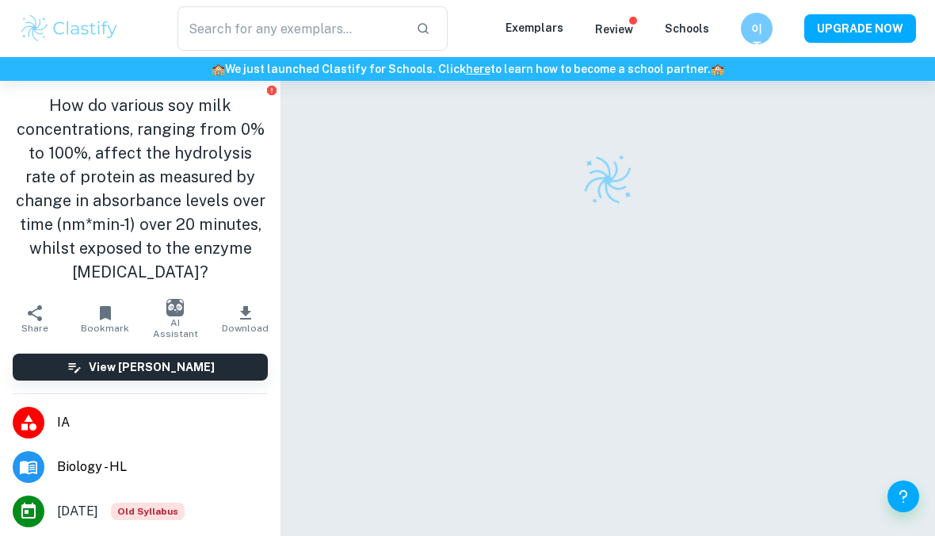 This screenshot has width=935, height=536. Describe the element at coordinates (147, 511) in the screenshot. I see `span: Old Syllabus` at that location.